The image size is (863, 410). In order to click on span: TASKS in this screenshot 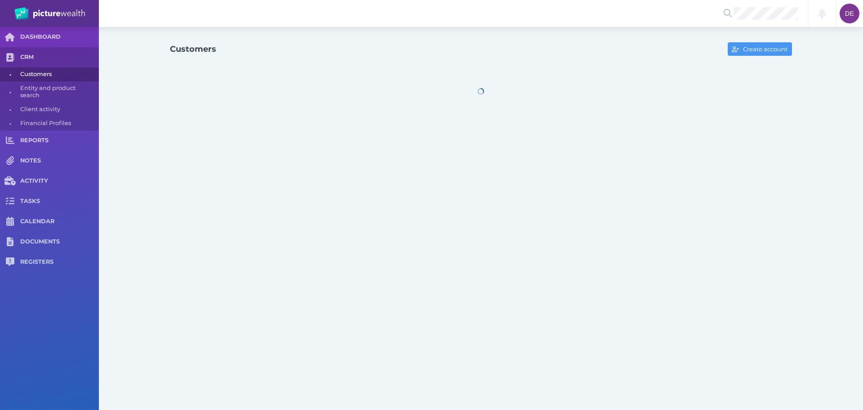, I will do `click(59, 201)`.